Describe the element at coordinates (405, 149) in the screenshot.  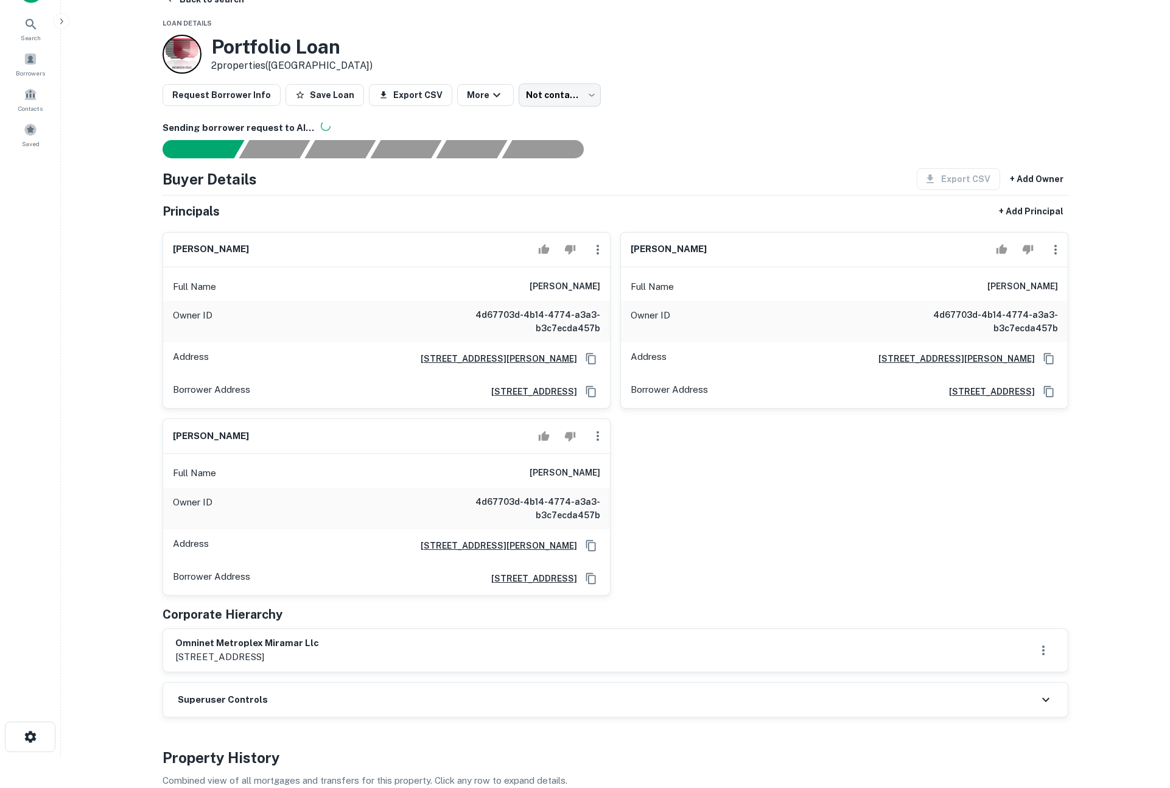
I see `div: Principals found, AI now looking for contact information...` at that location.